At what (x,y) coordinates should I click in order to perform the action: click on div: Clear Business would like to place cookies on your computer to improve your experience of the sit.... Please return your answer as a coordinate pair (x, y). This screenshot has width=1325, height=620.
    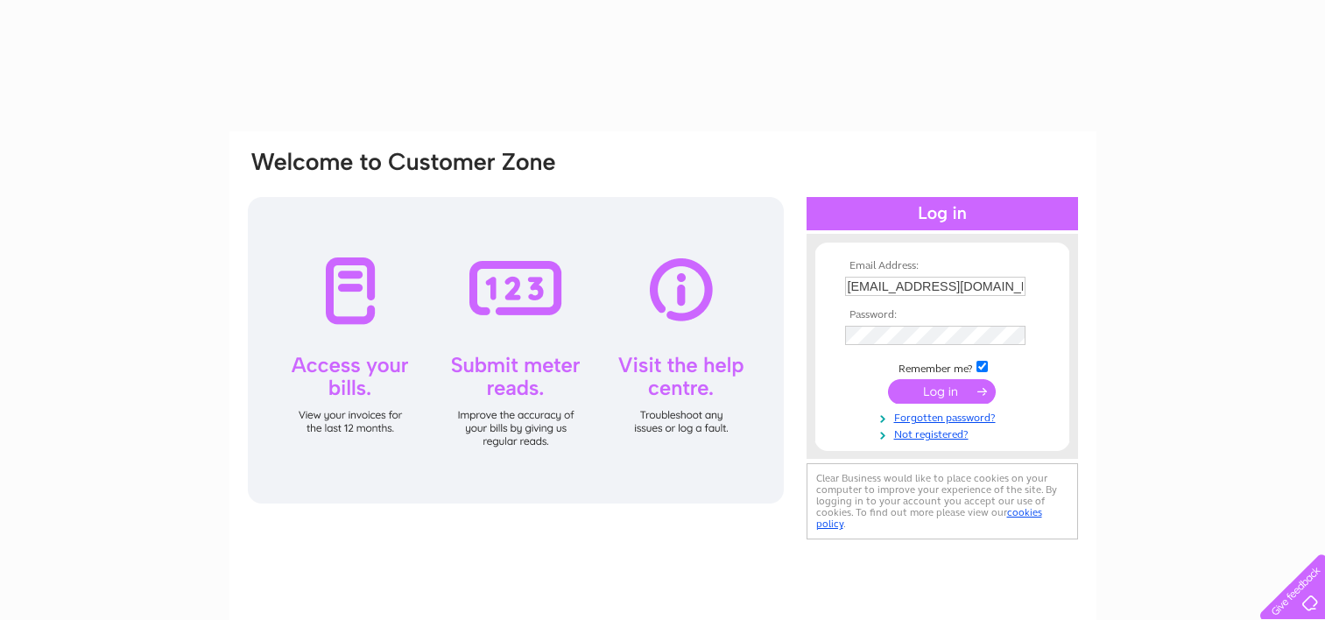
    Looking at the image, I should click on (943, 501).